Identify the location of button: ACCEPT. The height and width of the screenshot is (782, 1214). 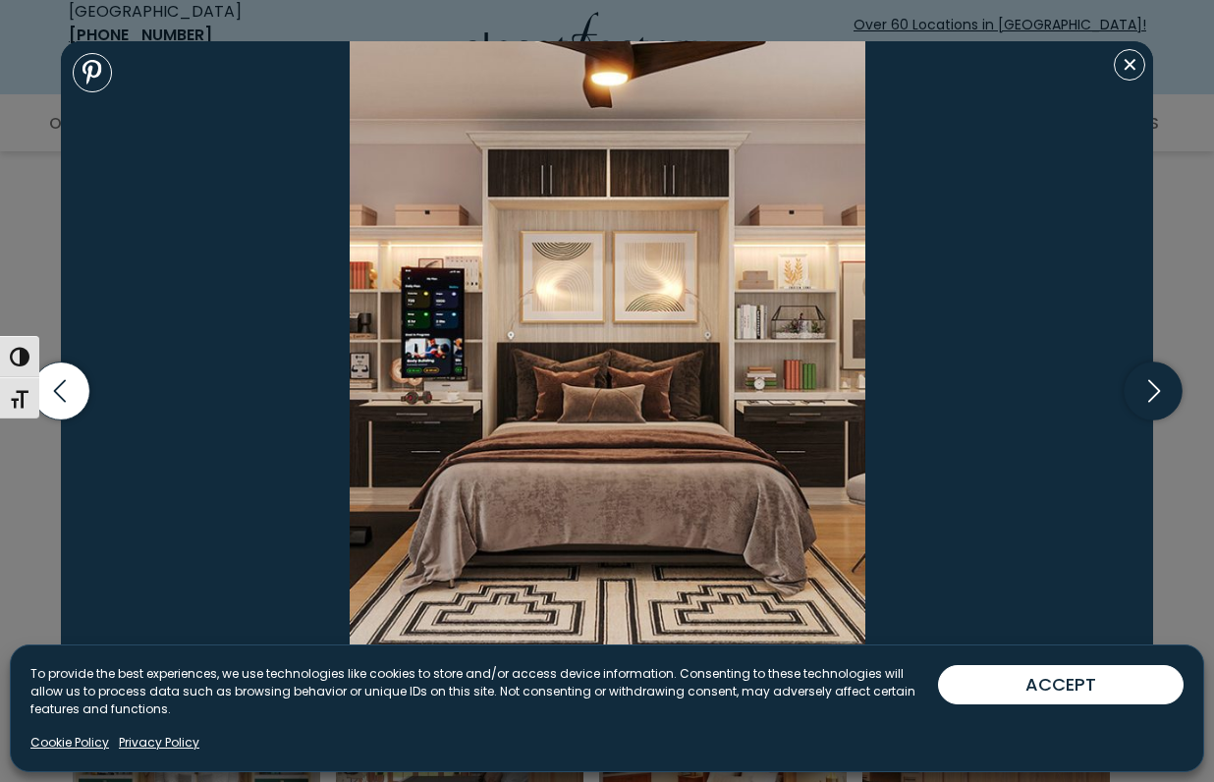
(1061, 685).